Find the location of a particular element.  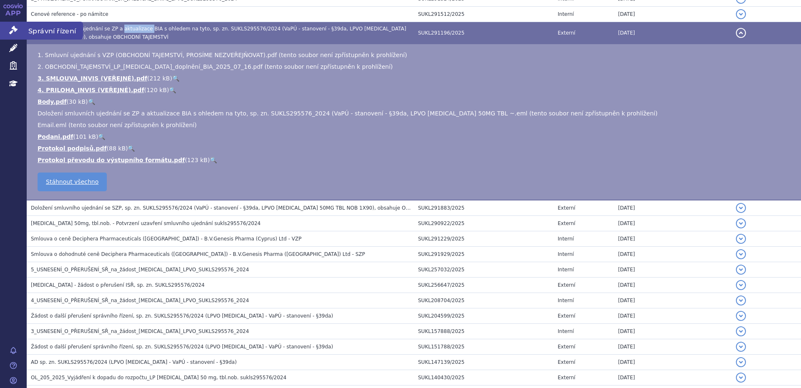

span: 212 kB is located at coordinates (159, 78).